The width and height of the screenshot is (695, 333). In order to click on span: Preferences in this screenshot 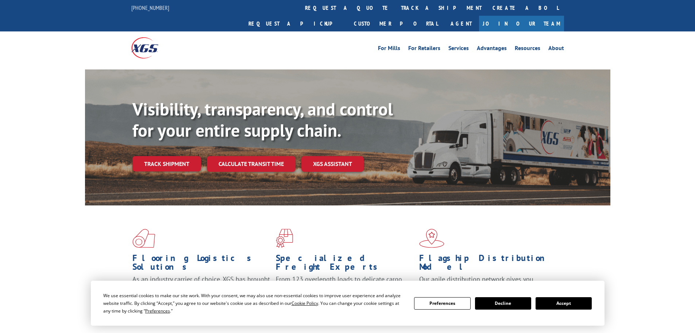, I will do `click(158, 310)`.